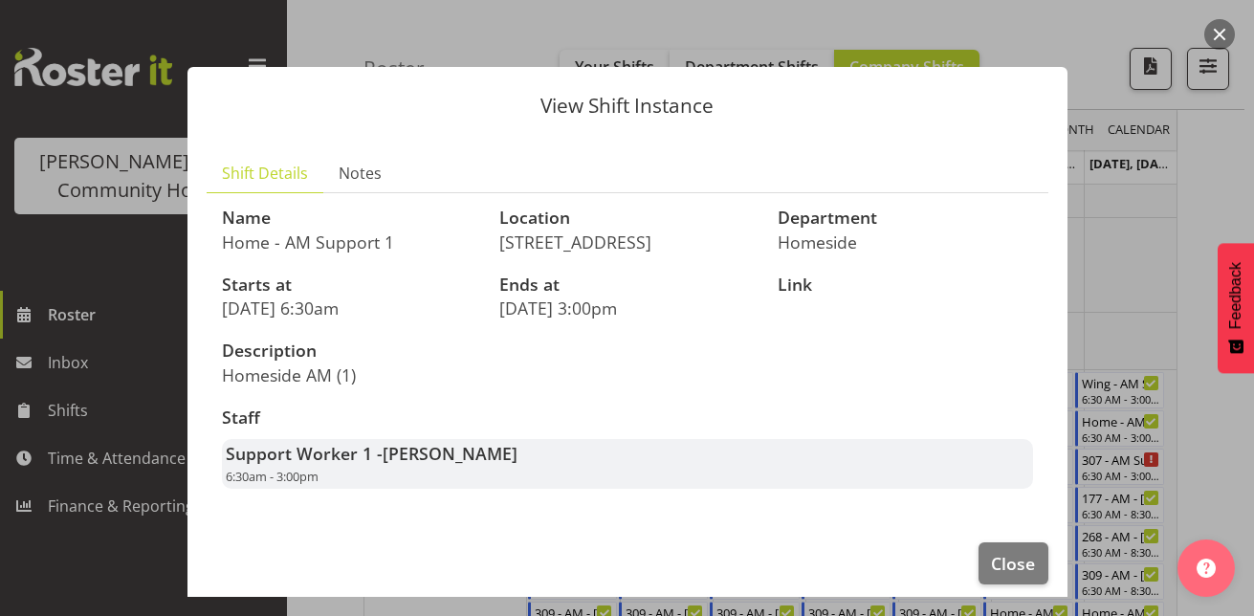 Image resolution: width=1254 pixels, height=616 pixels. What do you see at coordinates (419, 375) in the screenshot?
I see `p: Homeside AM (1)` at bounding box center [419, 375].